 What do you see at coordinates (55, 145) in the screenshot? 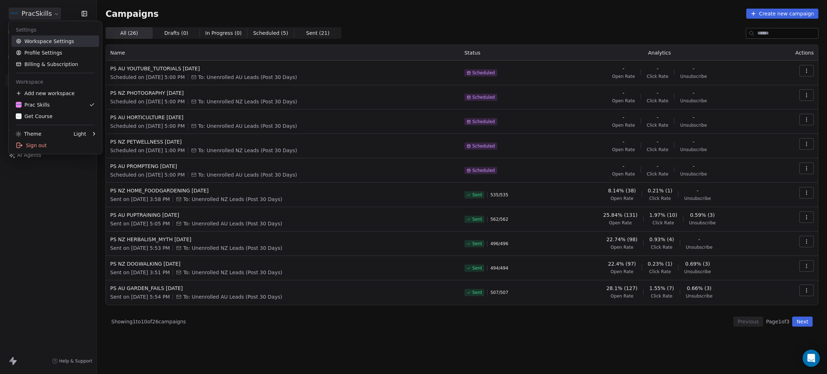
I see `div: Sign out` at bounding box center [55, 145].